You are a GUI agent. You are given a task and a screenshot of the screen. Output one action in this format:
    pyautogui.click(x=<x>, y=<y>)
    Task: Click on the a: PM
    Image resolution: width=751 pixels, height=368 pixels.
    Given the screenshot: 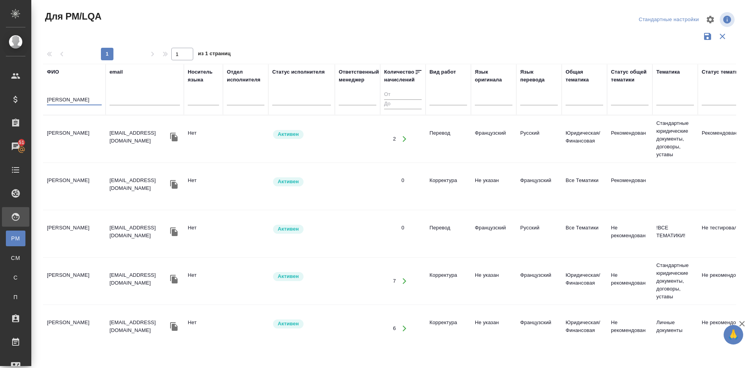 What is the action you would take?
    pyautogui.click(x=16, y=238)
    